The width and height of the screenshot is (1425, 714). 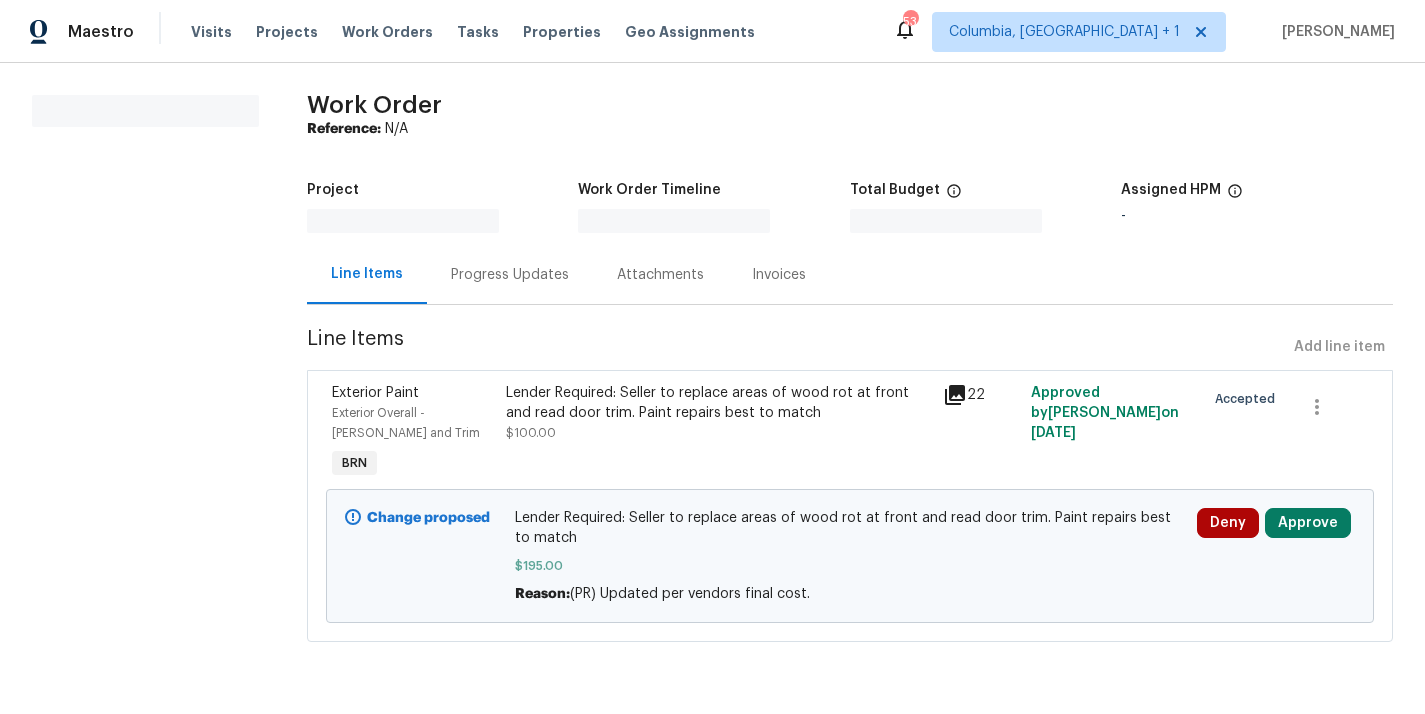 I want to click on span: Maestro, so click(x=101, y=32).